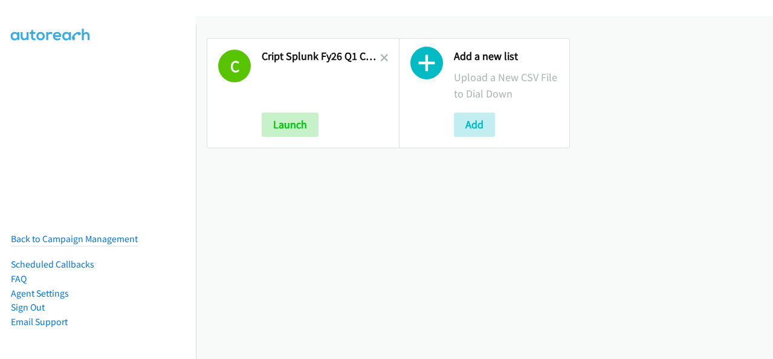 The width and height of the screenshot is (773, 359). I want to click on a: FAQ, so click(19, 278).